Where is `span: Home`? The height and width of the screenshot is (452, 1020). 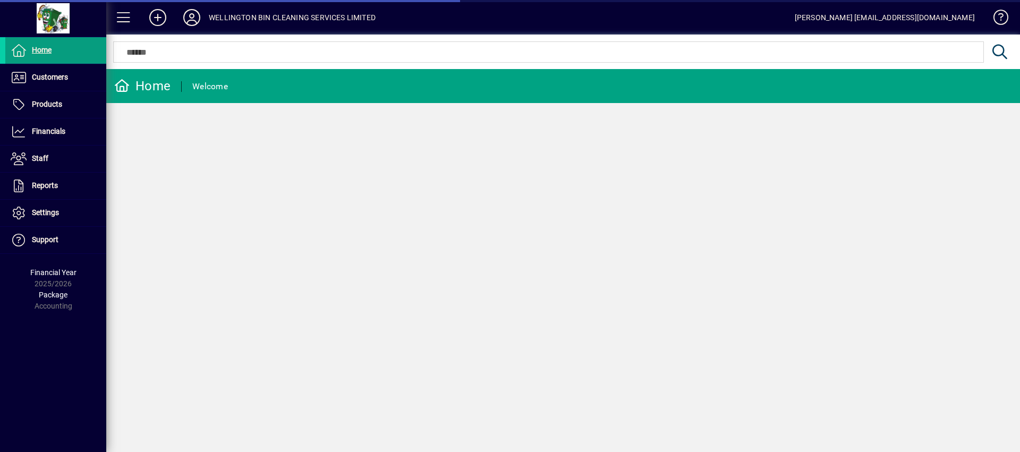 span: Home is located at coordinates (41, 50).